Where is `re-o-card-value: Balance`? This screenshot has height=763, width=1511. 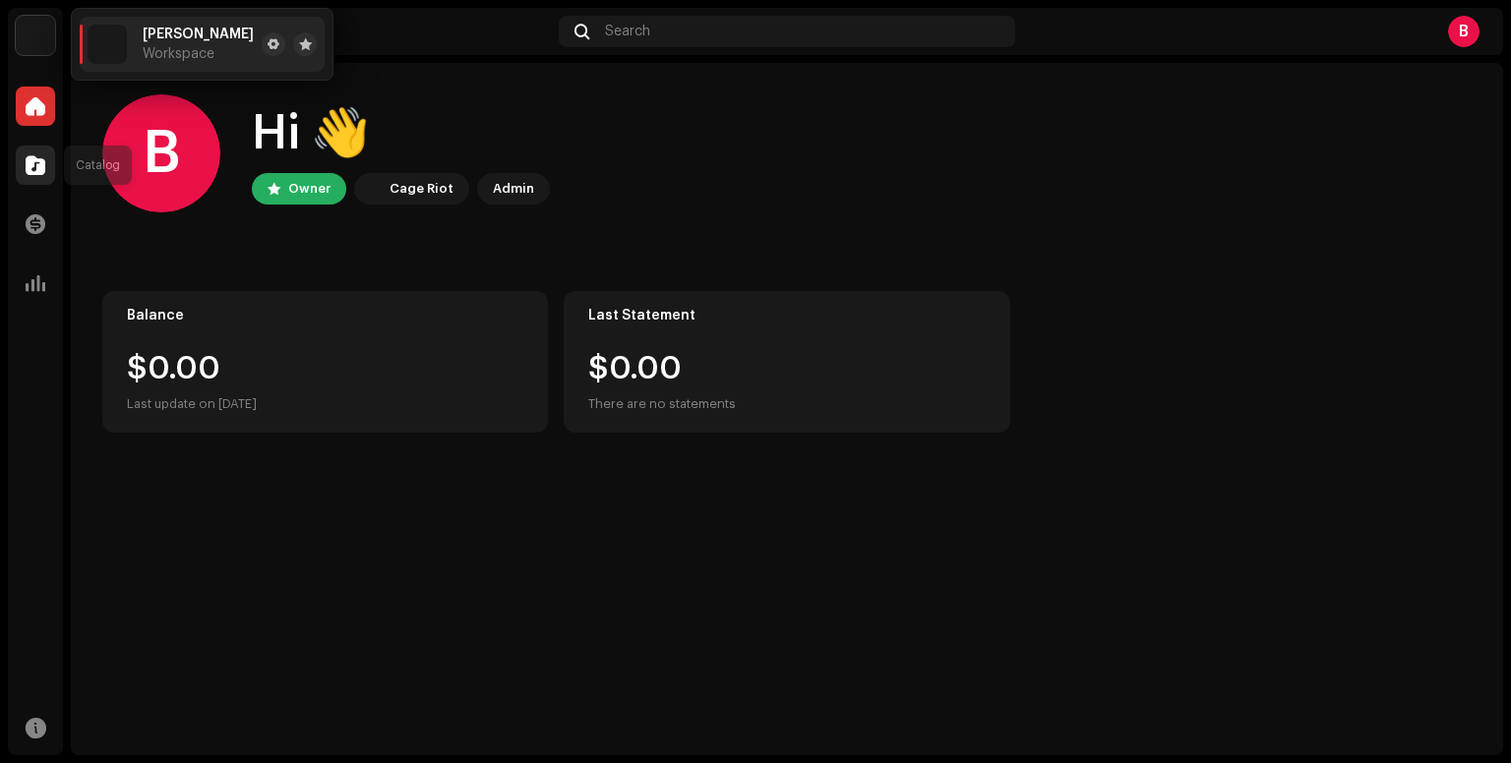
re-o-card-value: Balance is located at coordinates (325, 362).